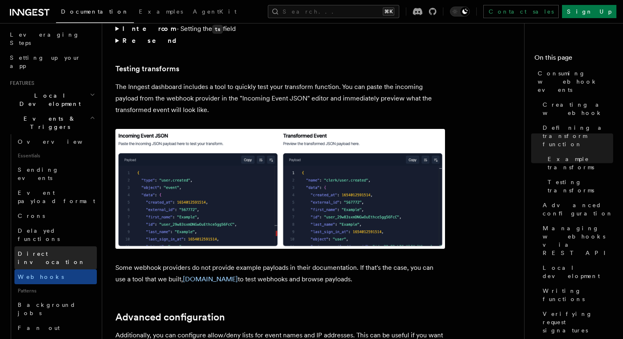 This screenshot has height=339, width=623. What do you see at coordinates (578, 322) in the screenshot?
I see `span: Verifying request signatures` at bounding box center [578, 322].